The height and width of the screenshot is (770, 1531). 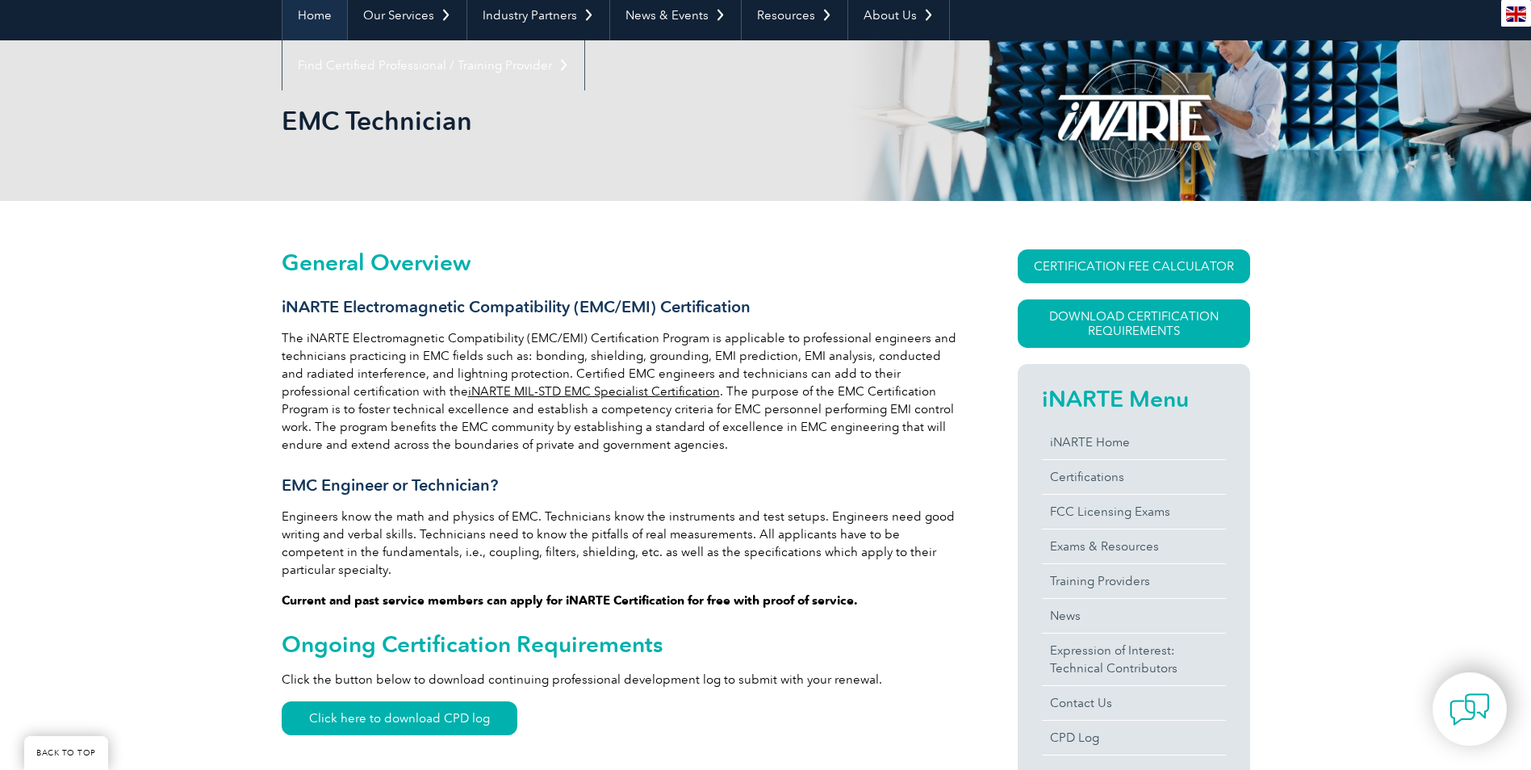 I want to click on a: Expression of Interest:Technical Contributors, so click(x=1134, y=659).